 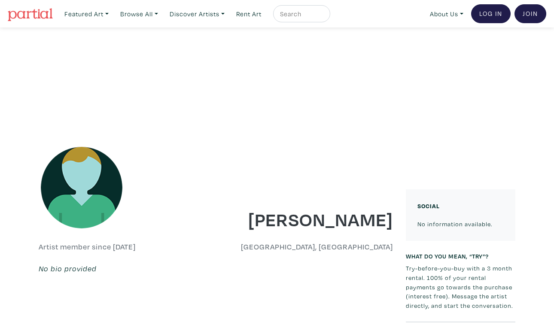 I want to click on p: Try-before-you-buy with a 3 month rental. 100% of your rental payments go towards the purchase (i..., so click(x=460, y=287).